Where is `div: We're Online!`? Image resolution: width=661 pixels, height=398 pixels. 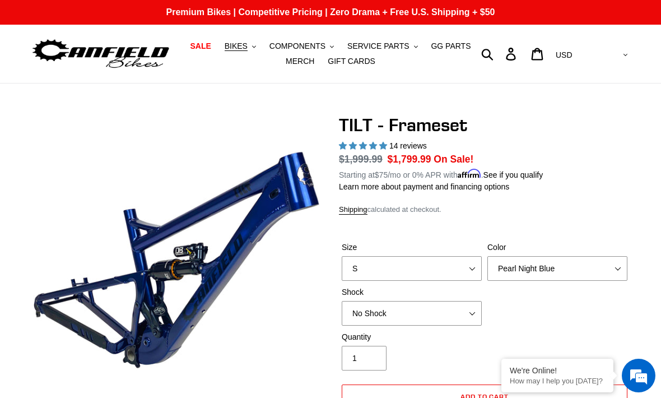 div: We're Online! is located at coordinates (557, 370).